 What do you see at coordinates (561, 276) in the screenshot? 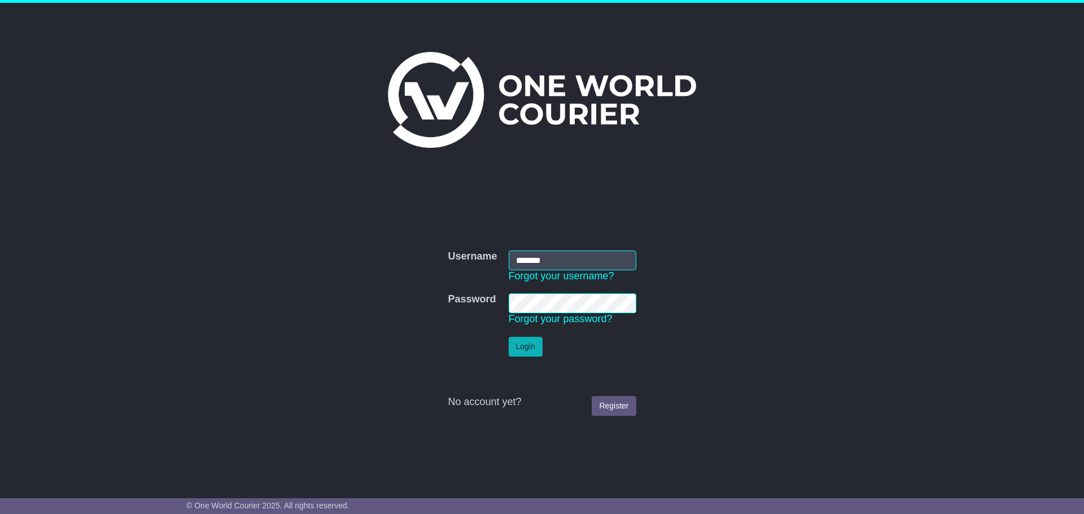
I see `a: Forgot your username?` at bounding box center [561, 276].